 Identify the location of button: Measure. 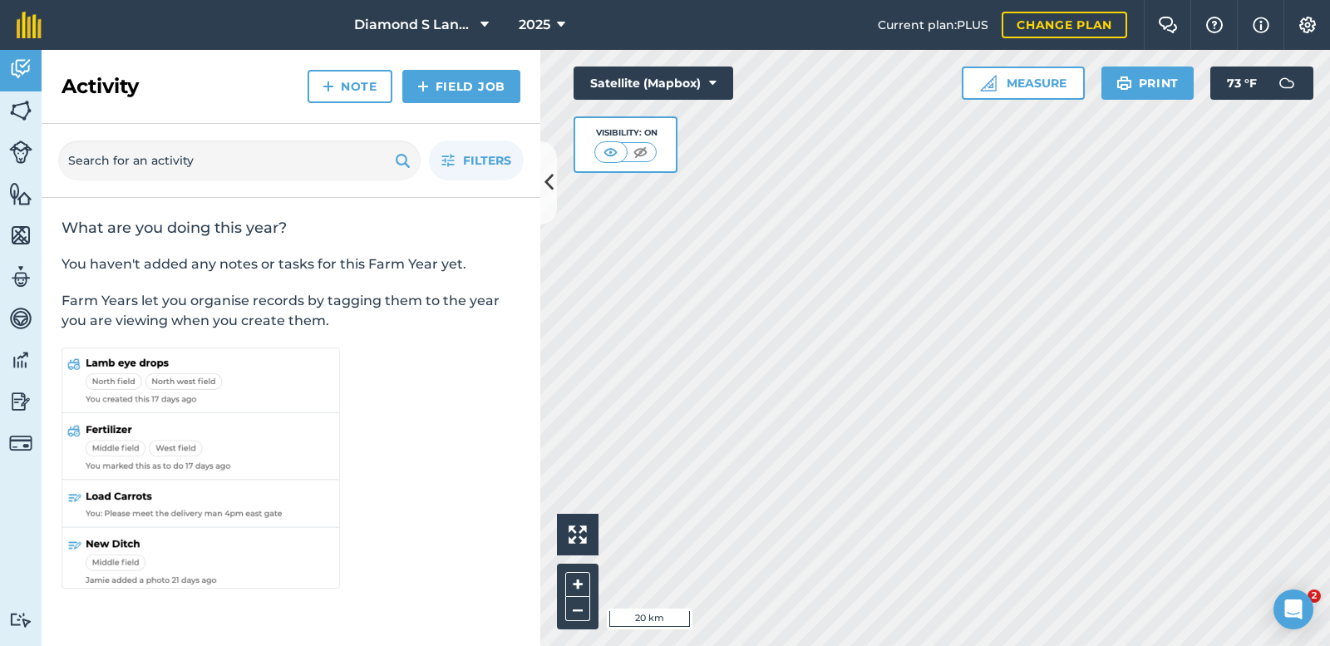
(1023, 83).